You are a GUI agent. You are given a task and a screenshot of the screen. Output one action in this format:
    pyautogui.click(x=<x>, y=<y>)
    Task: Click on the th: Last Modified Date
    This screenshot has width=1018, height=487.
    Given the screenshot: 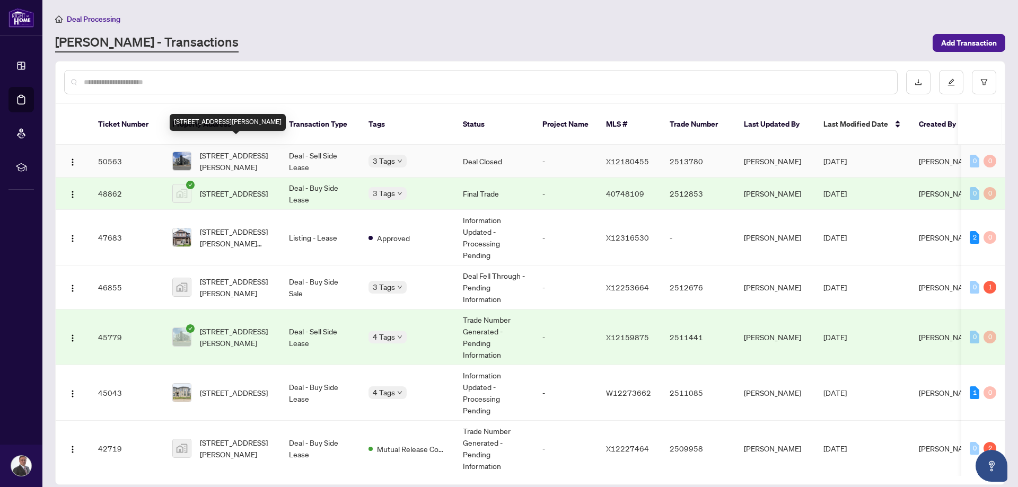 What is the action you would take?
    pyautogui.click(x=862, y=125)
    